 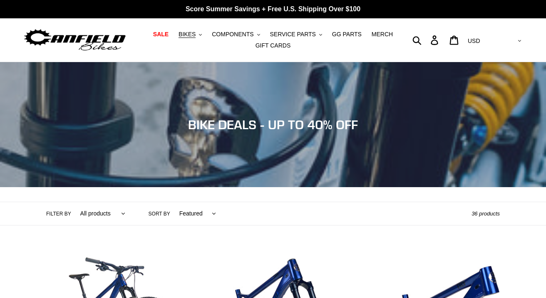 I want to click on a: GIFT CARDS, so click(x=273, y=45).